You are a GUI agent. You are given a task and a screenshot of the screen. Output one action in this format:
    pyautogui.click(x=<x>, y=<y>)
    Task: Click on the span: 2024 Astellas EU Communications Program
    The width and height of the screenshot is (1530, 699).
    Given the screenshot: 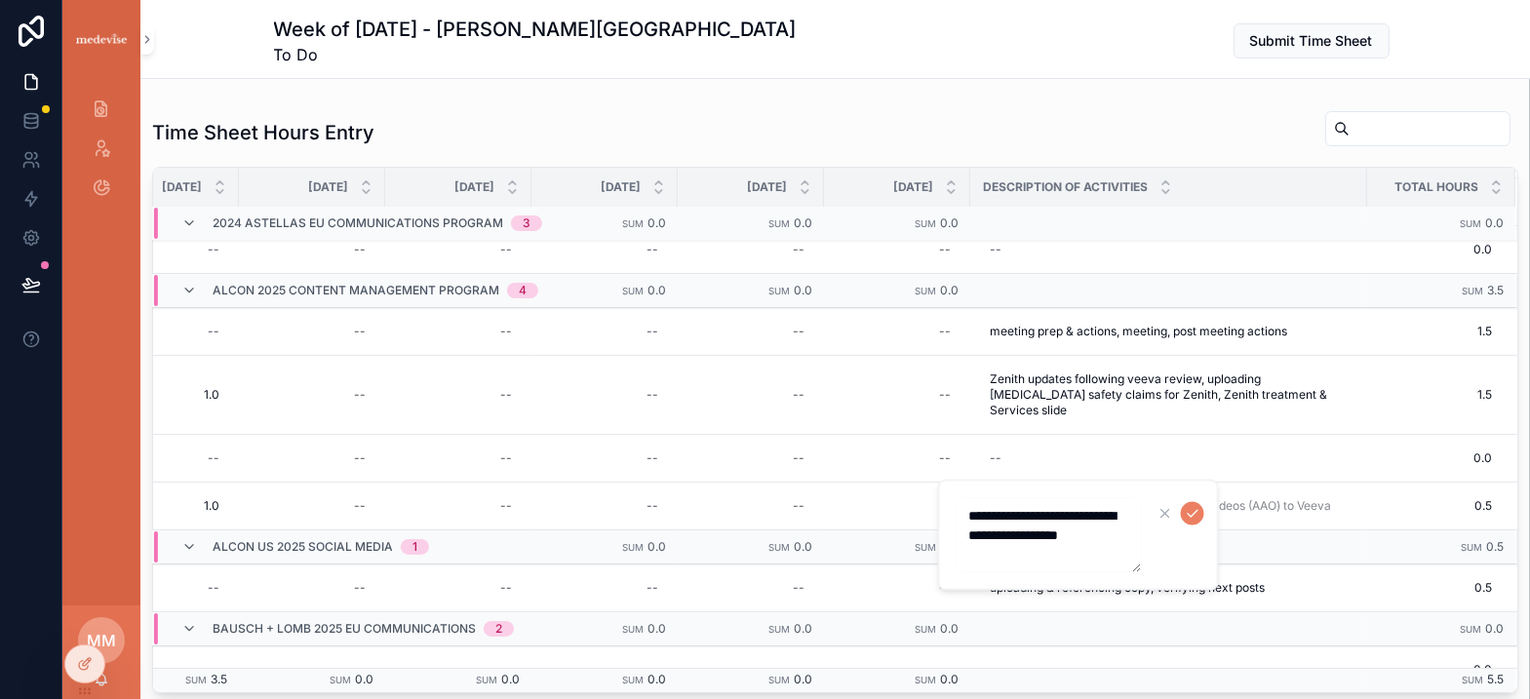 What is the action you would take?
    pyautogui.click(x=358, y=224)
    